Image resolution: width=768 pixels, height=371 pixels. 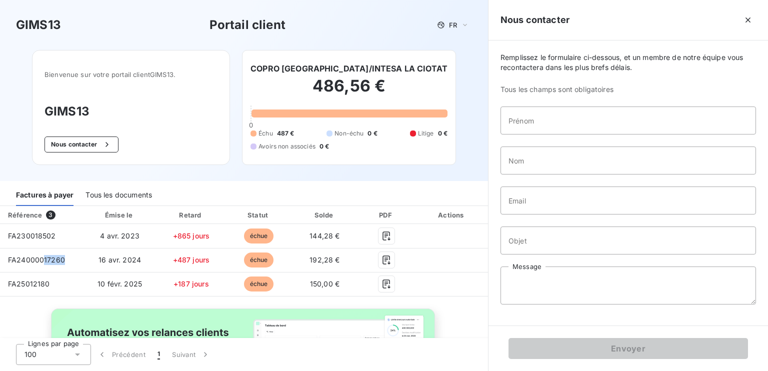 What do you see at coordinates (30, 354) in the screenshot?
I see `span: 100` at bounding box center [30, 354].